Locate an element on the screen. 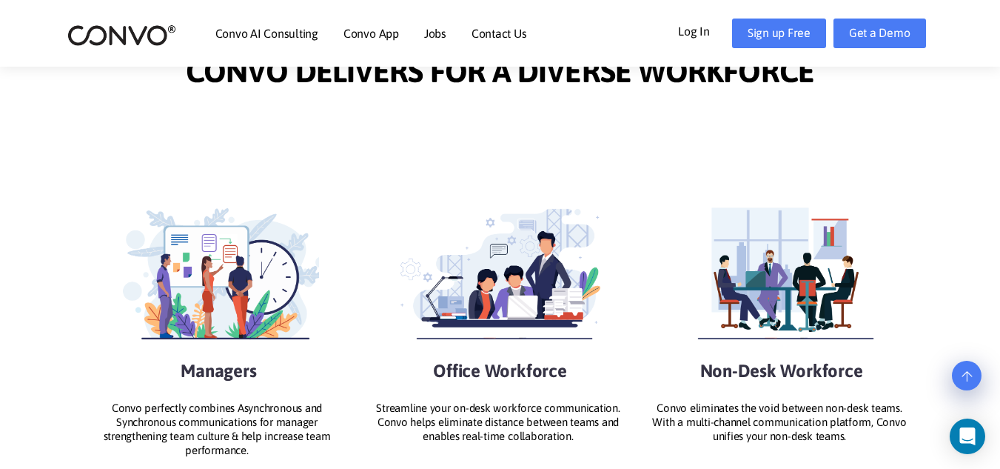 This screenshot has height=469, width=1000. img: Office Workforce is located at coordinates (500, 268).